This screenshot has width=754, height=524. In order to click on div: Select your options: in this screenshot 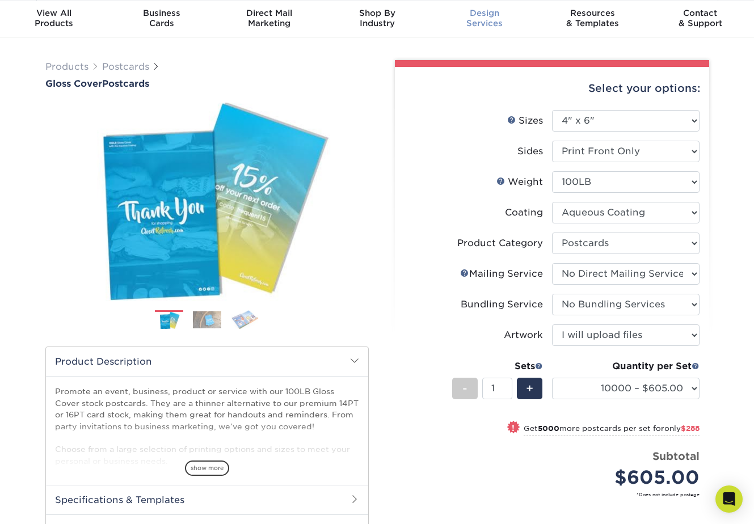, I will do `click(552, 89)`.